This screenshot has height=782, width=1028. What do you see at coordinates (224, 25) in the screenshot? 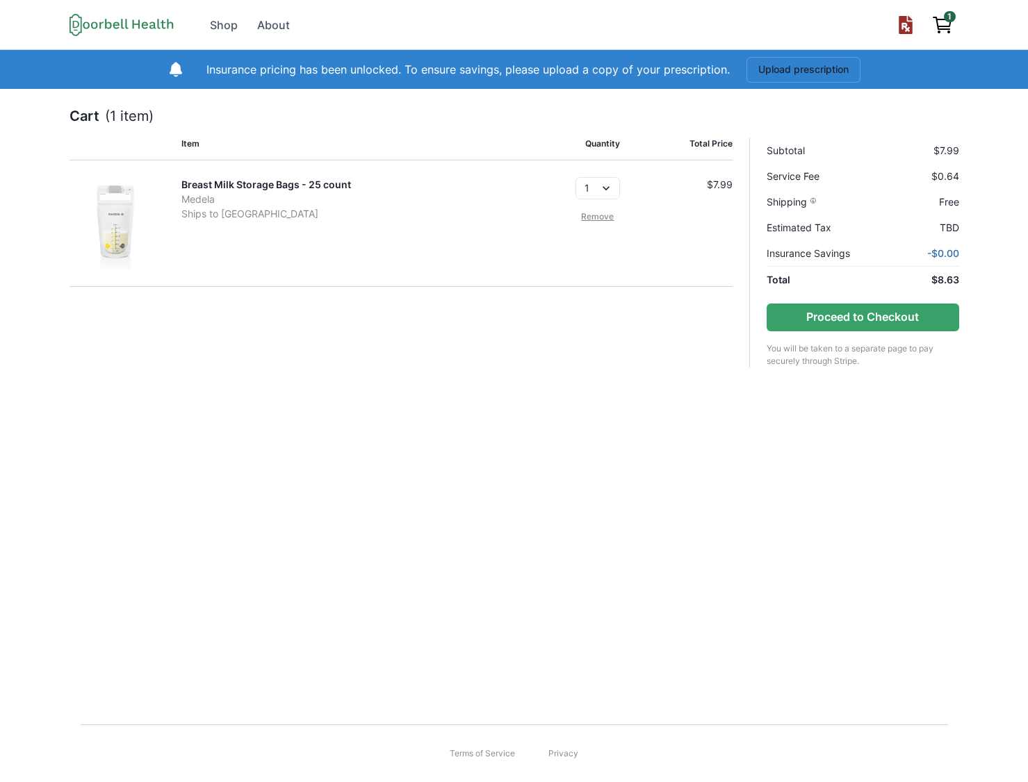
I see `div: Shop` at bounding box center [224, 25].